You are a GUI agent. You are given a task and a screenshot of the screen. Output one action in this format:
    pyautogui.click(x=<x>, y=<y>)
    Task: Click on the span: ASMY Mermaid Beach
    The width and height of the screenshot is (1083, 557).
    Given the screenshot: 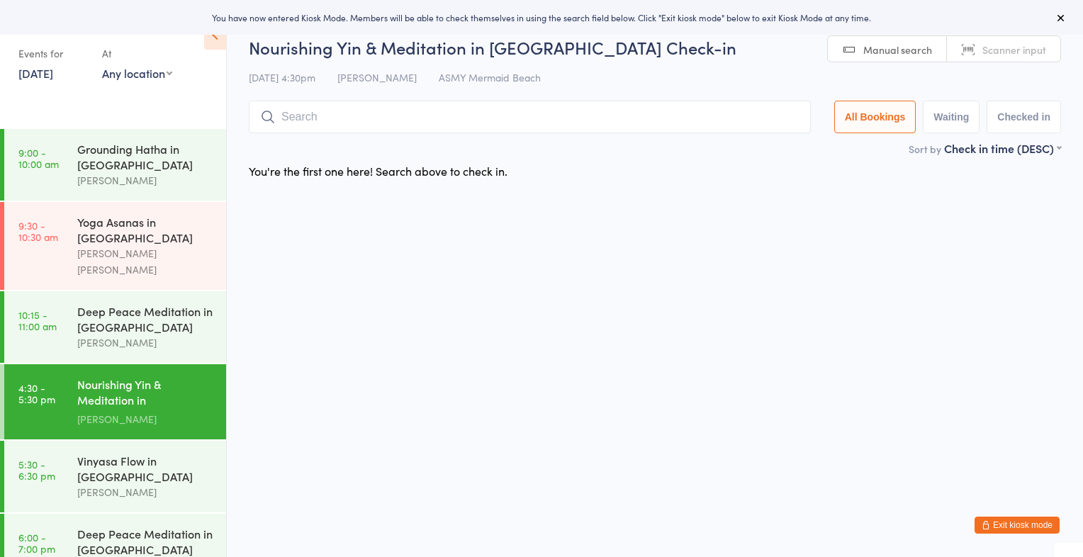 What is the action you would take?
    pyautogui.click(x=490, y=77)
    